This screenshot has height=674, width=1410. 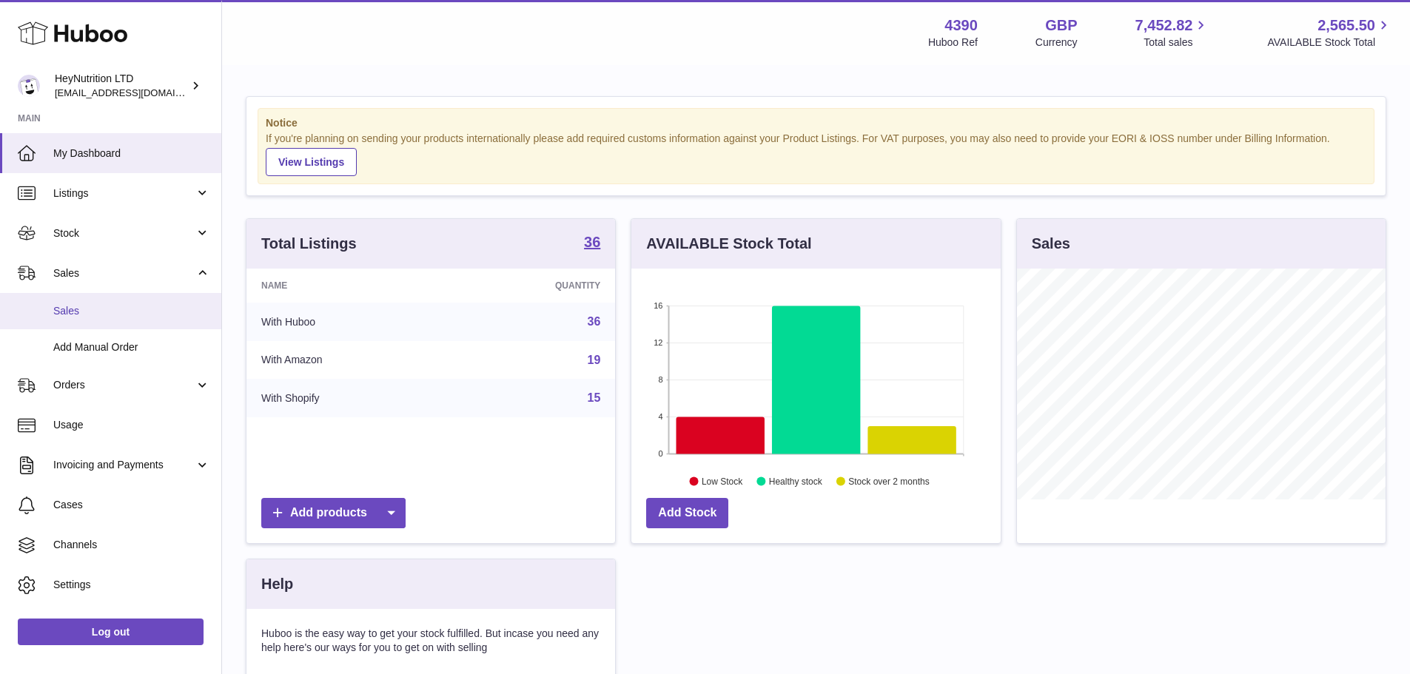 I want to click on p: Huboo is the easy way to get your stock fulfilled. But incase you need any help here's our ways f..., so click(x=431, y=641).